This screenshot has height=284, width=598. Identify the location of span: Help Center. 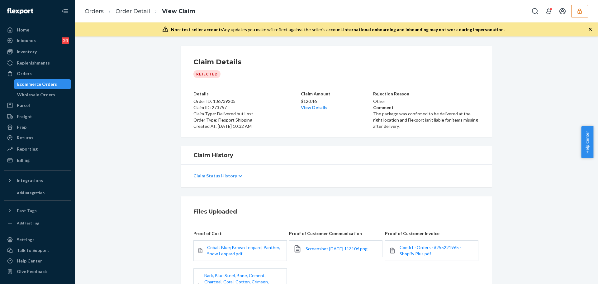
(587, 142).